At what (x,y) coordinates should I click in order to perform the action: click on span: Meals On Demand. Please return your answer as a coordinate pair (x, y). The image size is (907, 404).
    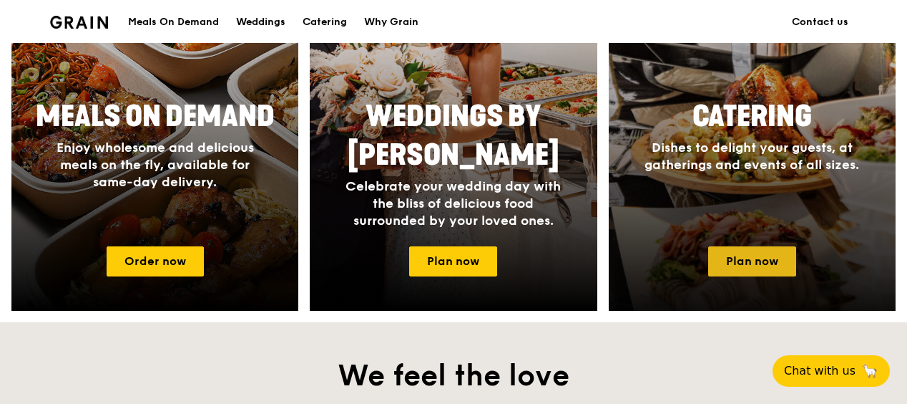
    Looking at the image, I should click on (155, 117).